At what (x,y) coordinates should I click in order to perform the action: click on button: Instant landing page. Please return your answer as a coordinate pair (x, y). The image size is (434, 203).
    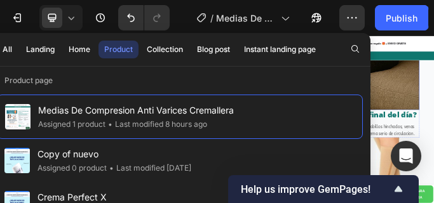
    Looking at the image, I should click on (280, 50).